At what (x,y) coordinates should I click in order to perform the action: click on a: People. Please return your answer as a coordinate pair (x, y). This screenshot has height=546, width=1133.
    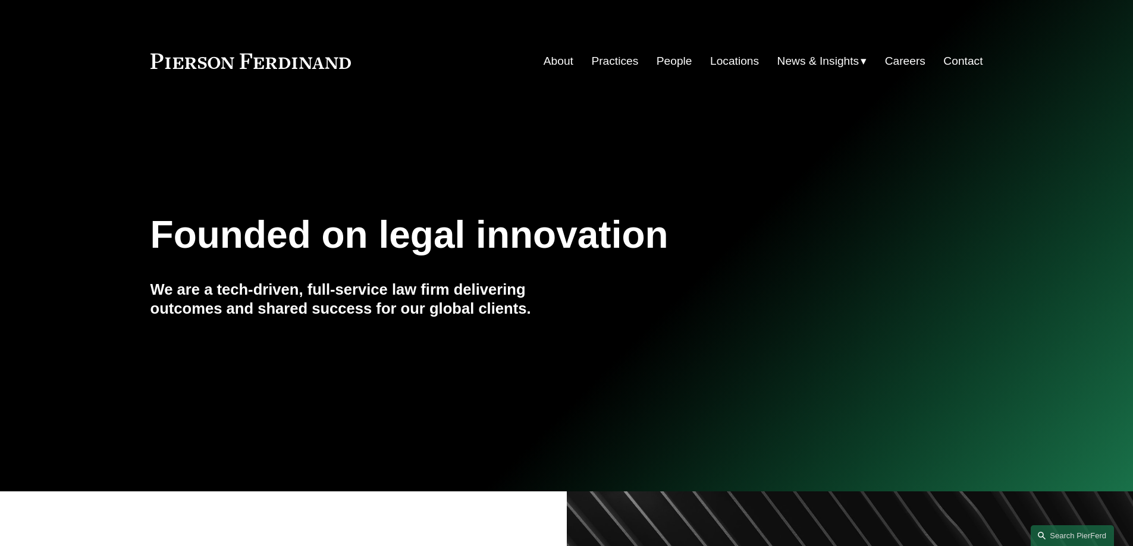
    Looking at the image, I should click on (674, 61).